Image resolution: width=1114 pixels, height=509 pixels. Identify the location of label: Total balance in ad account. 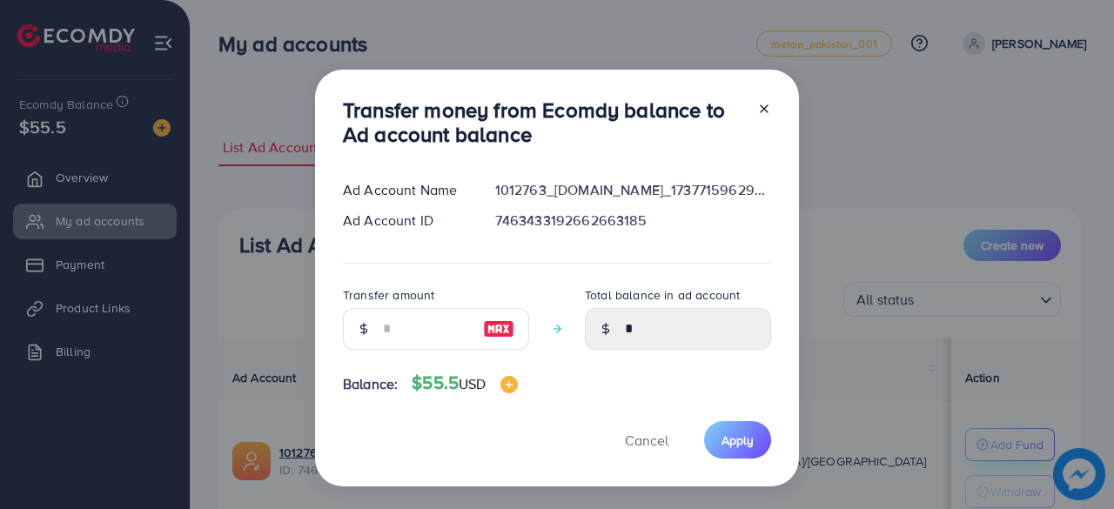
(662, 295).